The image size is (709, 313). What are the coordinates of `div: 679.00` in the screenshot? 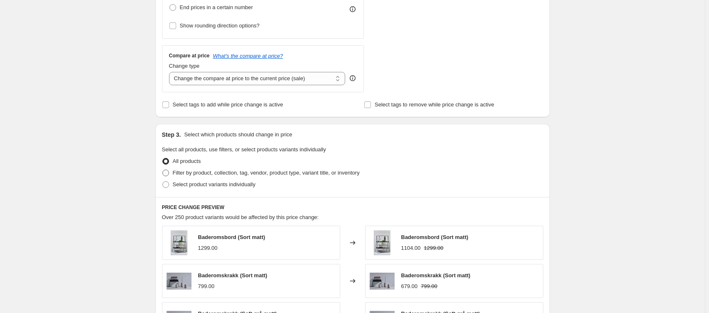 It's located at (409, 286).